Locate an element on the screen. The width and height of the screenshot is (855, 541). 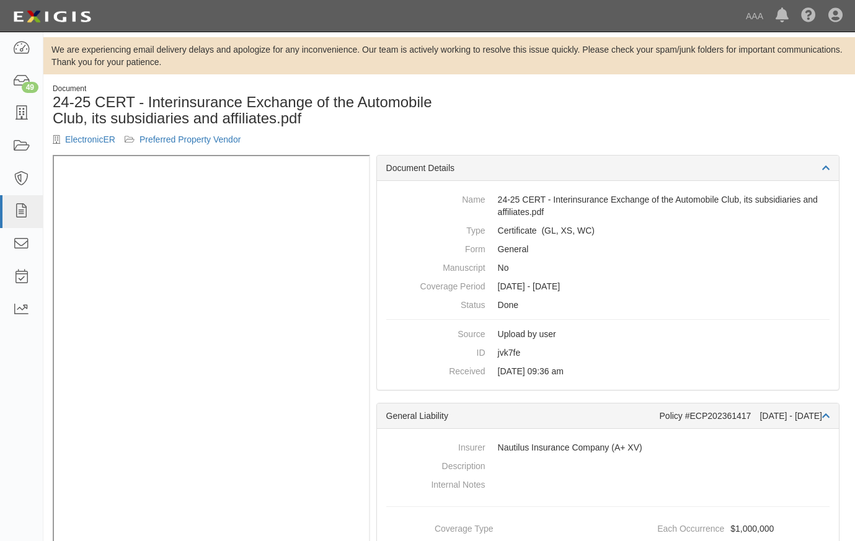
div: General Liability is located at coordinates (523, 416).